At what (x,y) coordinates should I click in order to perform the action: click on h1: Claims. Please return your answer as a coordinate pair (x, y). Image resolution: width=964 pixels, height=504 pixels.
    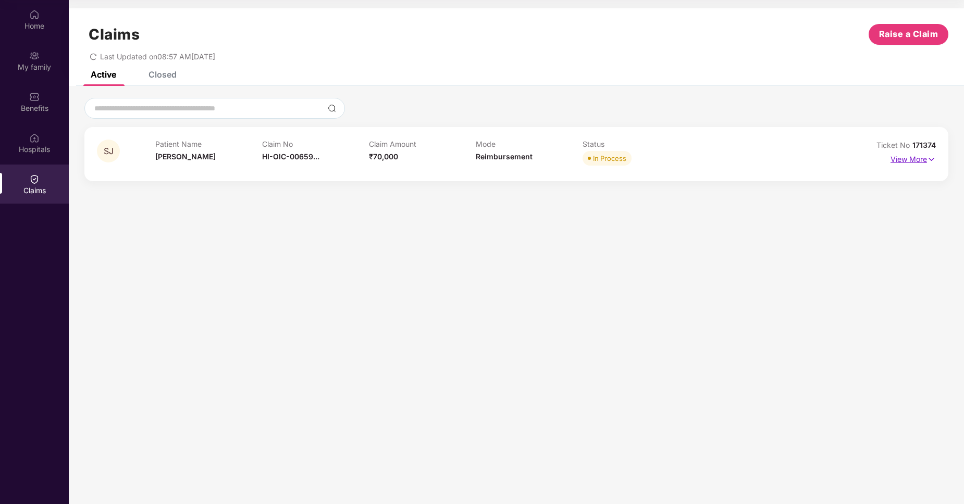
    Looking at the image, I should click on (114, 34).